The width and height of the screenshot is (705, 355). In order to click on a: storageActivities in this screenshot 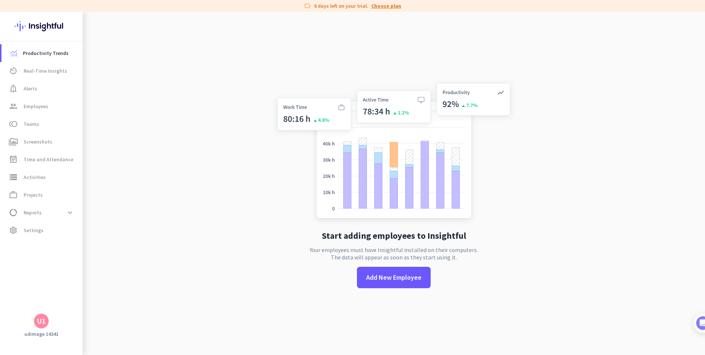, I will do `click(42, 177)`.